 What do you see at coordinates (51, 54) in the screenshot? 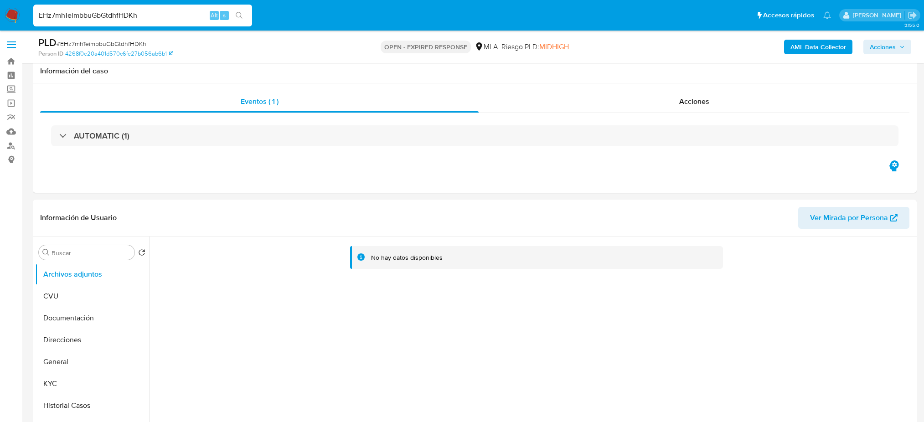
I see `b: Person ID` at bounding box center [51, 54].